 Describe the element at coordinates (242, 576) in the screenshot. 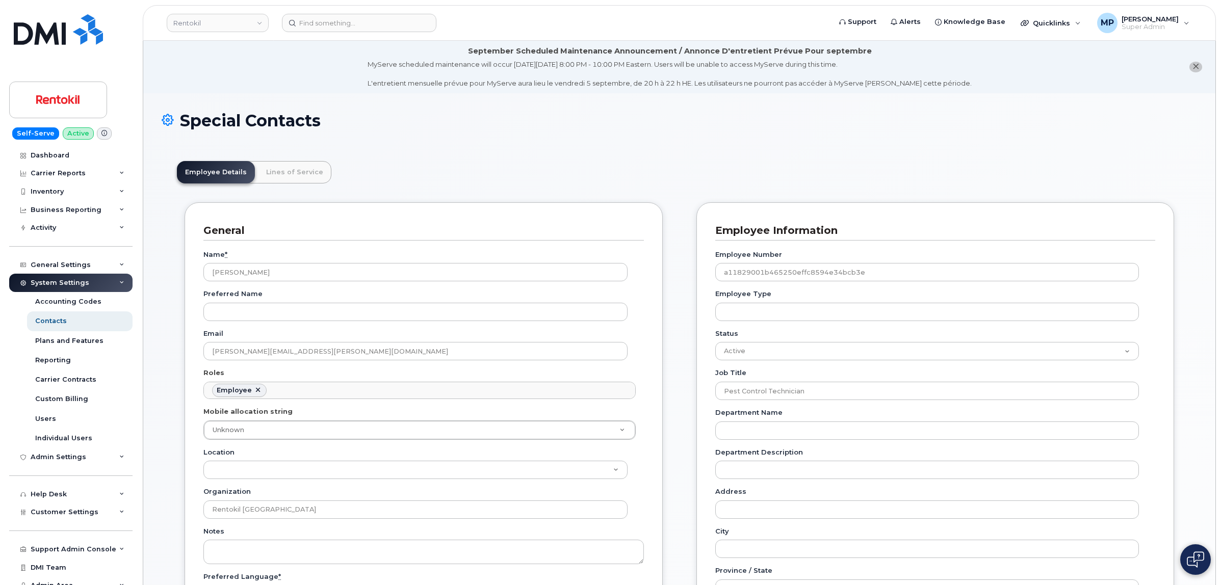

I see `label: Preferred Language` at that location.